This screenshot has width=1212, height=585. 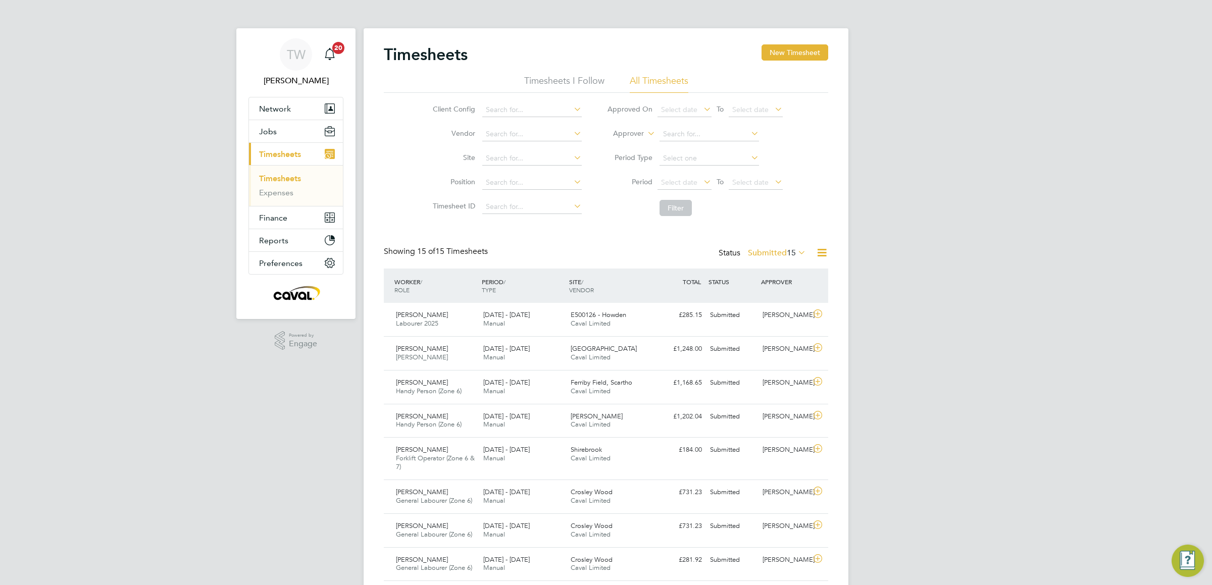 I want to click on span: TOTAL, so click(x=692, y=282).